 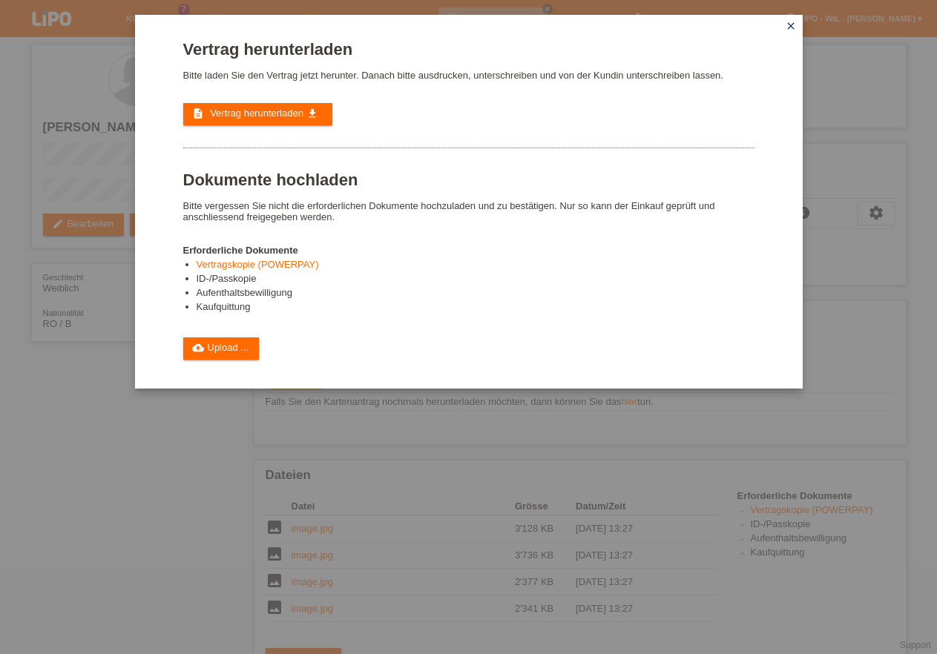 I want to click on li: Kaufquittung, so click(x=475, y=308).